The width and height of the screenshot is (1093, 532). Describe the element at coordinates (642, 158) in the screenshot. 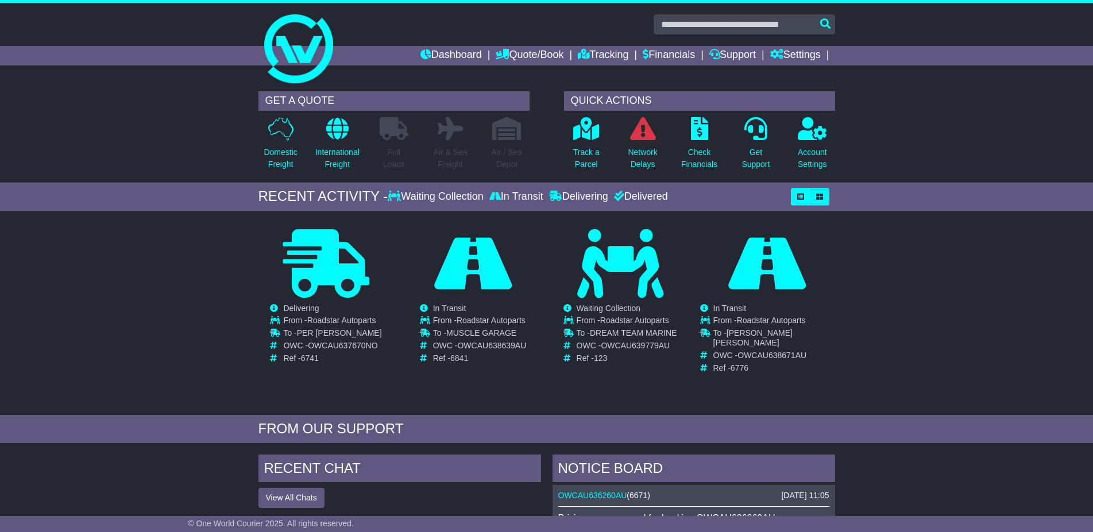

I see `p: Network Delays` at that location.